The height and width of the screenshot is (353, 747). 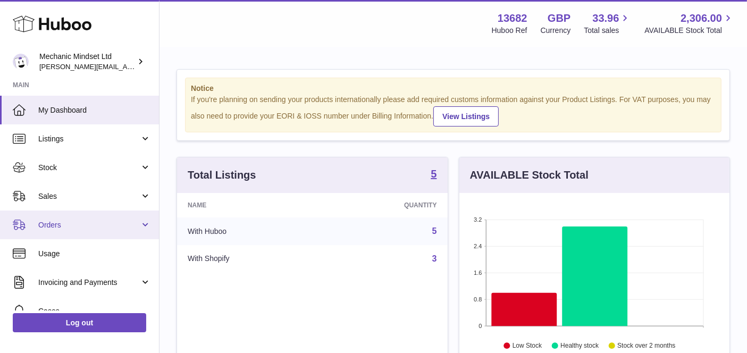 I want to click on div: Currency, so click(x=556, y=30).